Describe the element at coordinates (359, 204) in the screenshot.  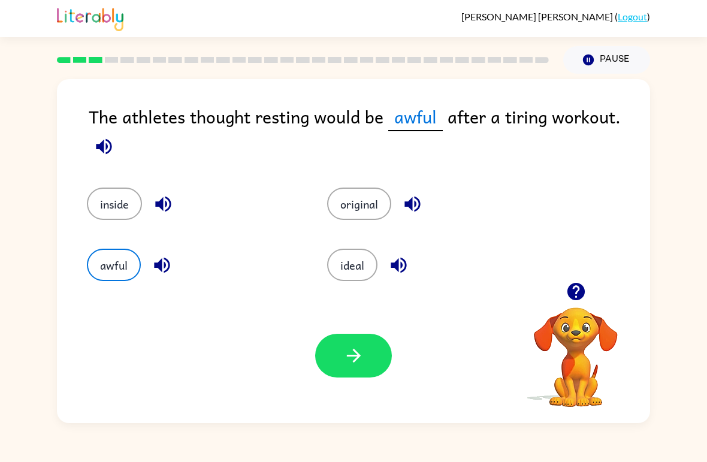
I see `button: original` at that location.